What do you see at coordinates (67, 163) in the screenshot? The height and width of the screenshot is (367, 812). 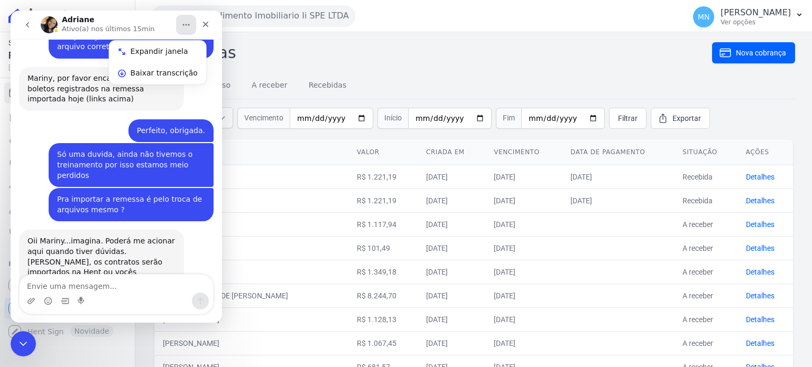 I see `a: Pagamentos` at bounding box center [67, 163].